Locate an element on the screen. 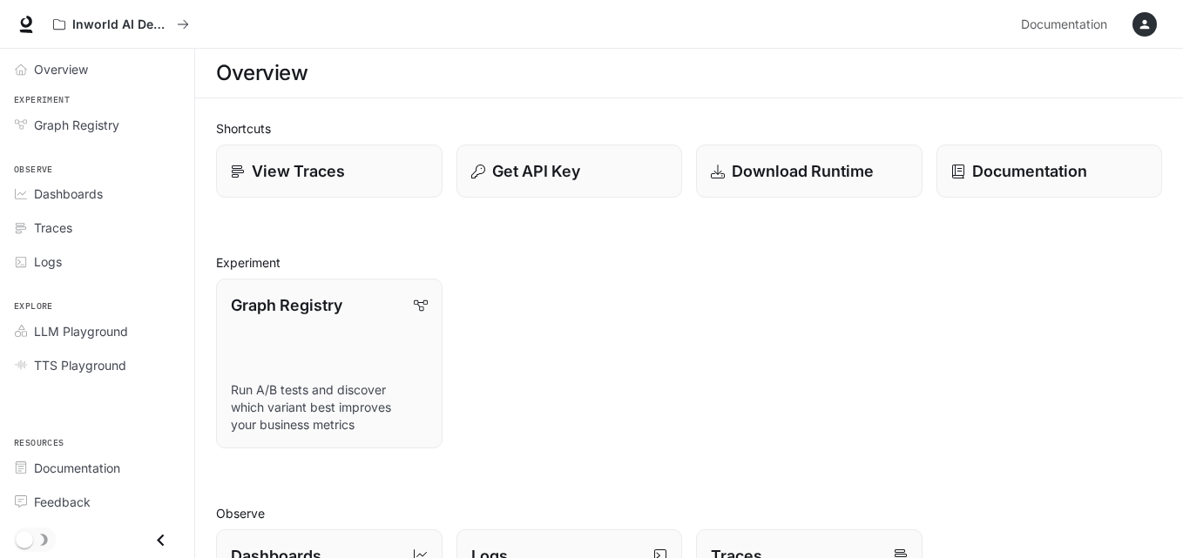 Image resolution: width=1183 pixels, height=558 pixels. a: Graph Registry is located at coordinates (97, 125).